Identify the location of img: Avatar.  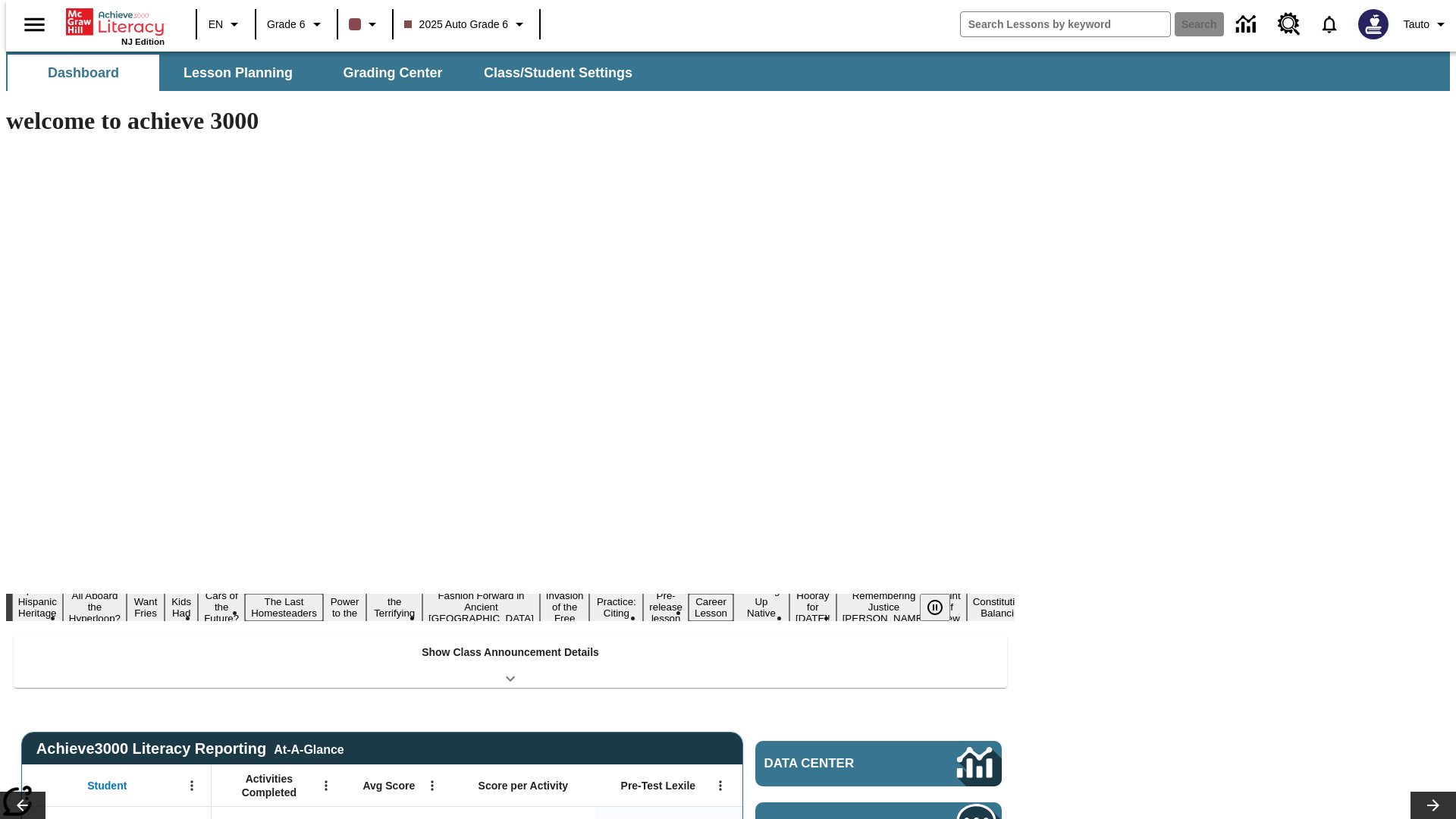
(1373, 24).